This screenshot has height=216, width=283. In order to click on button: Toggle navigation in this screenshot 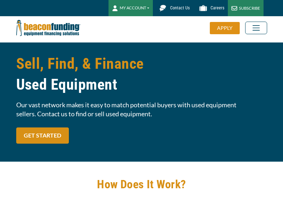, I will do `click(256, 28)`.